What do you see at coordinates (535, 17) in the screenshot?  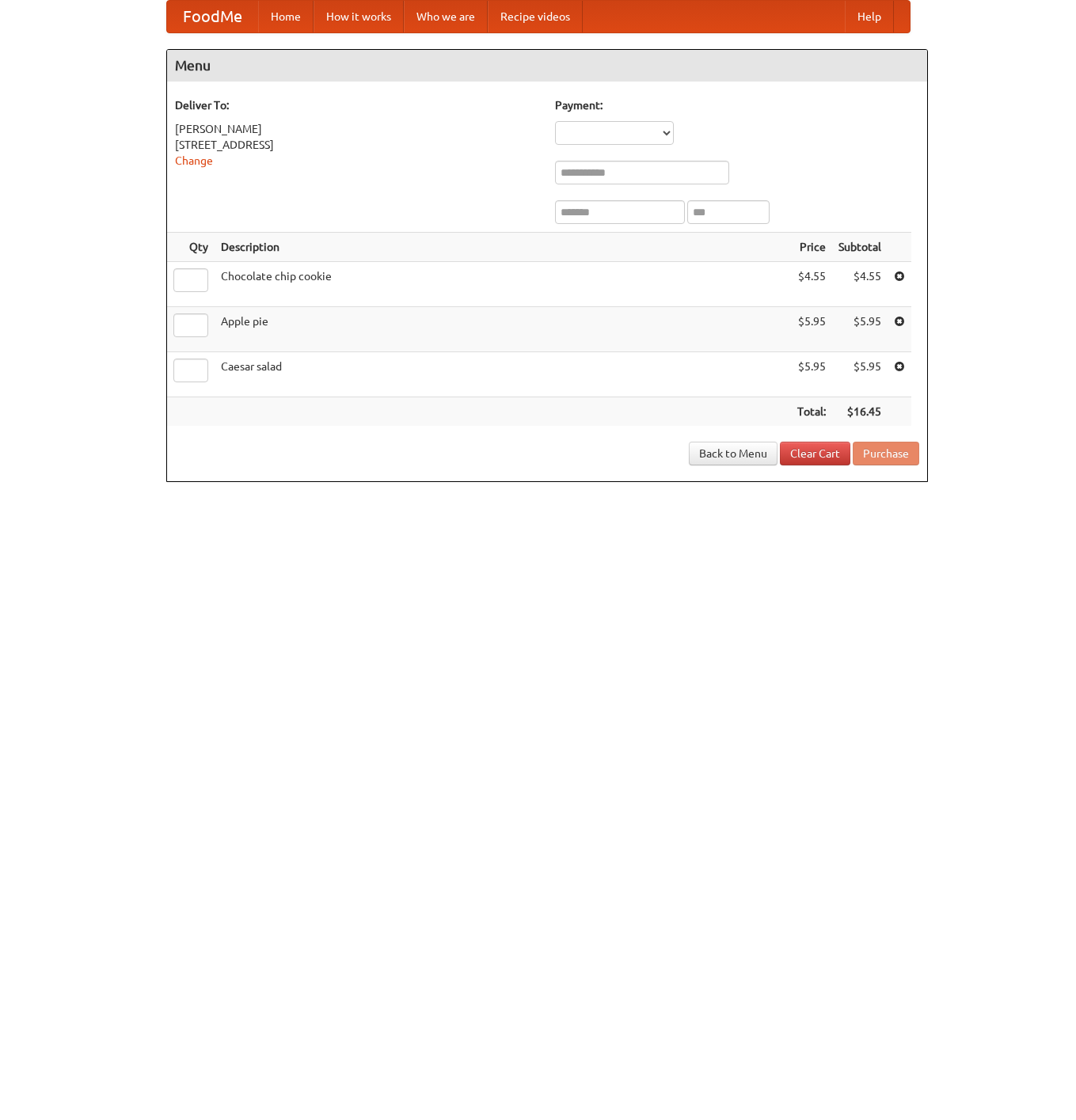 I see `a: Recipe videos` at bounding box center [535, 17].